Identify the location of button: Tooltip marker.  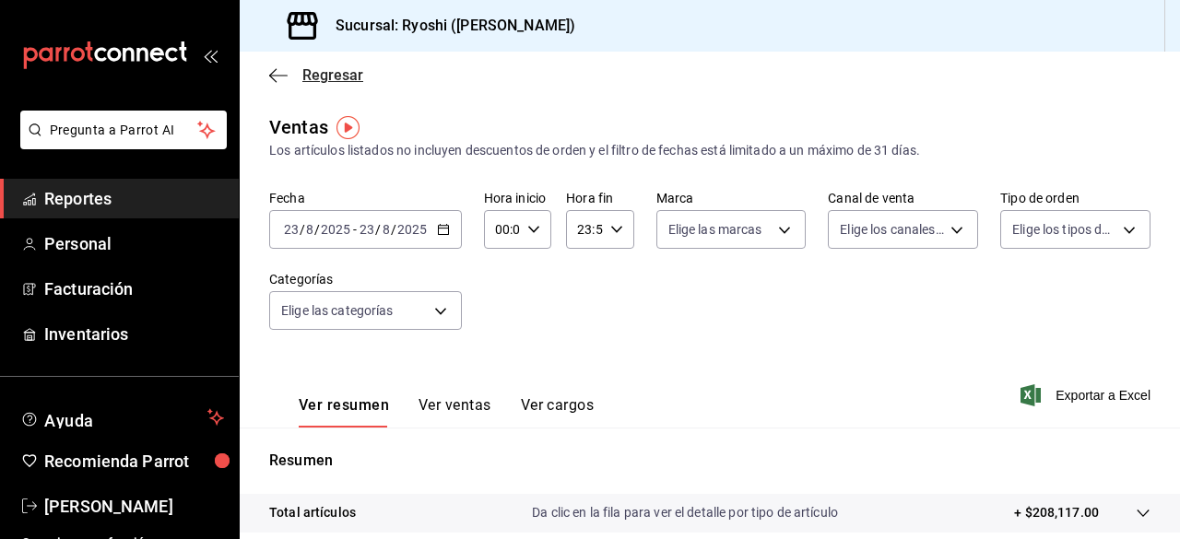
(348, 127).